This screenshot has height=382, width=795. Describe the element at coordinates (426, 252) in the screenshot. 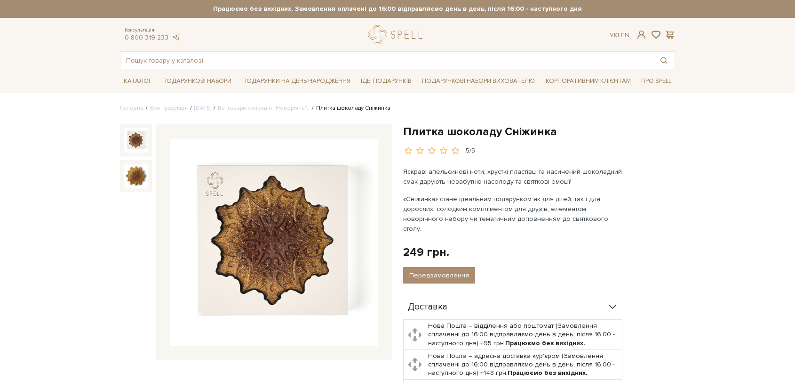

I see `div: 249 грн.` at that location.